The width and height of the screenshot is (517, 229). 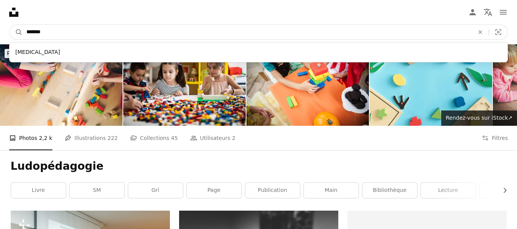 What do you see at coordinates (213, 138) in the screenshot?
I see `a: Utilisateurs 2` at bounding box center [213, 138].